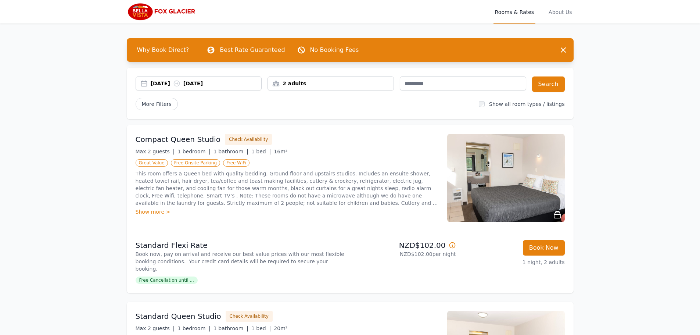 This screenshot has height=335, width=700. I want to click on span: Great Value, so click(152, 163).